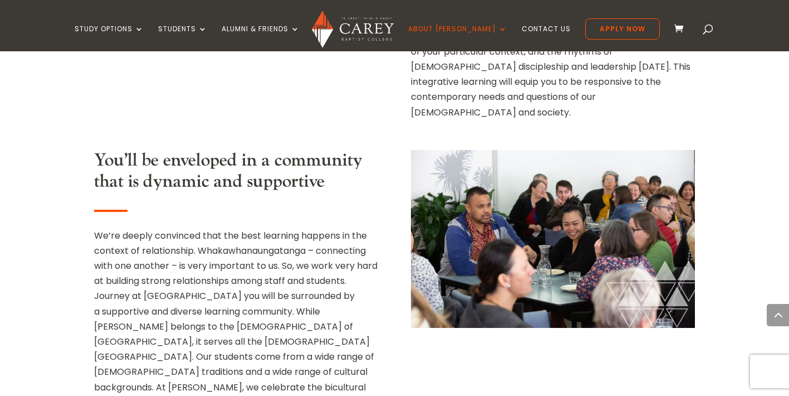 The width and height of the screenshot is (789, 396). Describe the element at coordinates (183, 38) in the screenshot. I see `a: Students` at that location.